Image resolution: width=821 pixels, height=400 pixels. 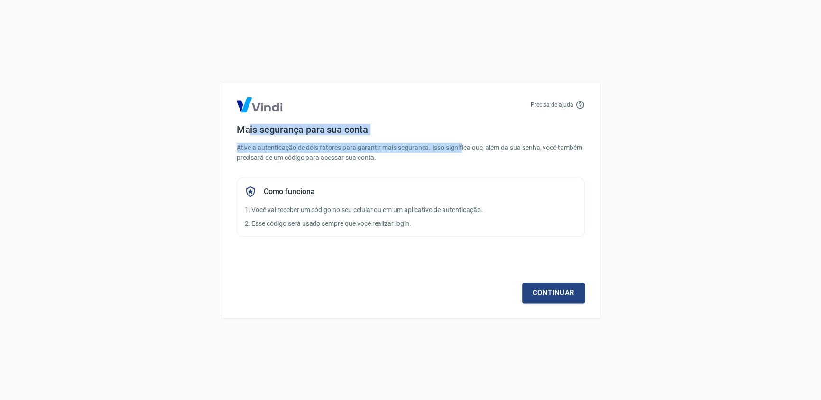 What do you see at coordinates (259, 105) in the screenshot?
I see `img: Logo Vind` at bounding box center [259, 105].